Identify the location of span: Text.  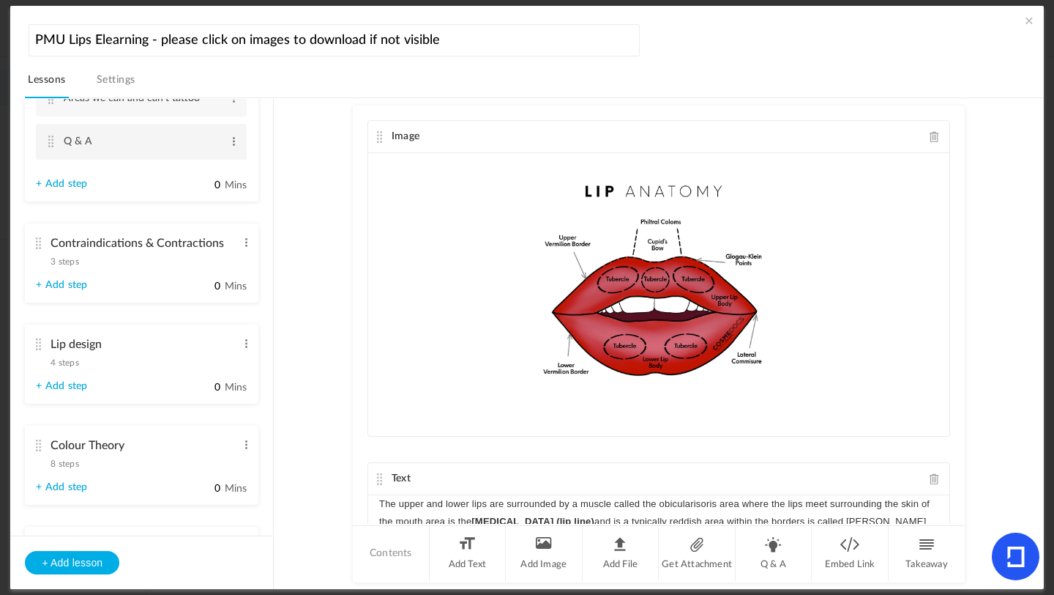
(401, 478).